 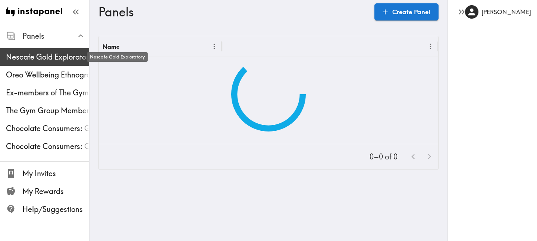 What do you see at coordinates (56, 192) in the screenshot?
I see `span: My Rewards` at bounding box center [56, 192].